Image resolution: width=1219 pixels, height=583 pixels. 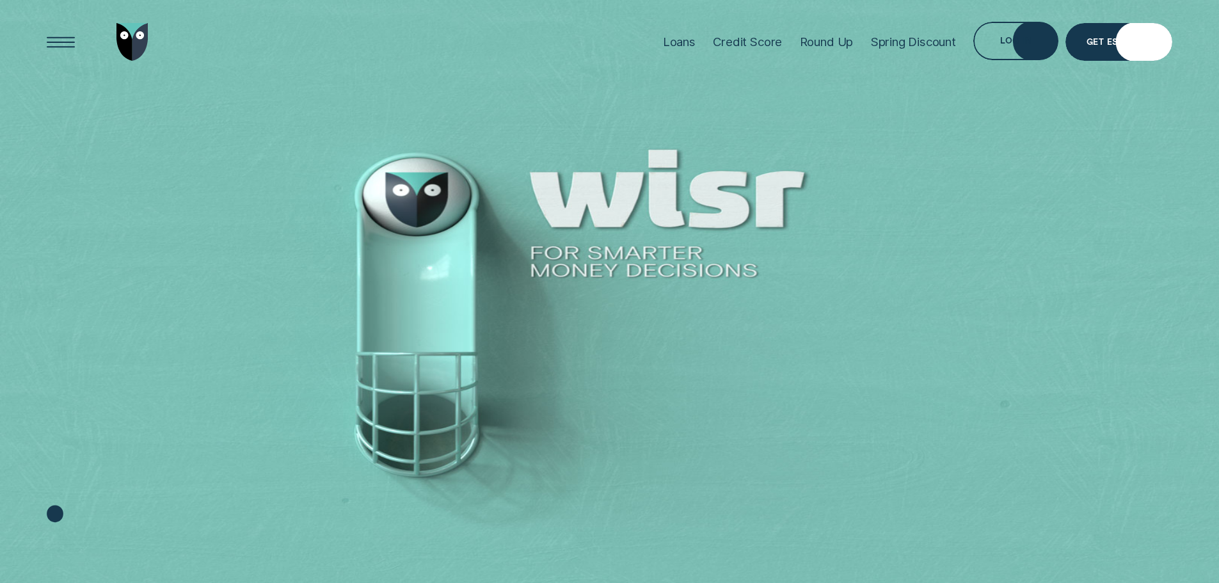 What do you see at coordinates (913, 42) in the screenshot?
I see `div: Spring Discount` at bounding box center [913, 42].